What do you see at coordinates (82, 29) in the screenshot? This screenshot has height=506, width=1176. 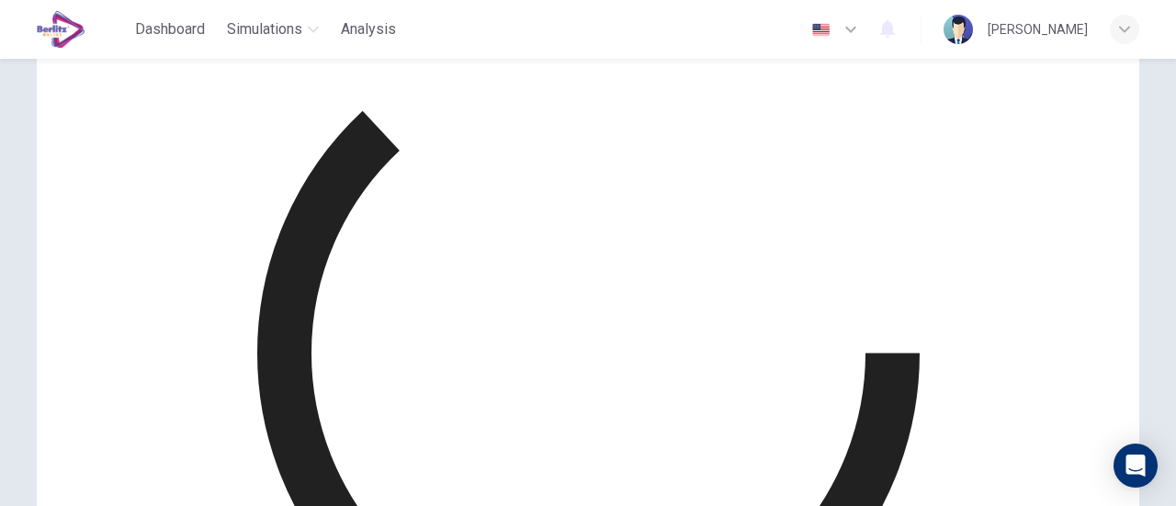 I see `a: EduSynch logo` at bounding box center [82, 29].